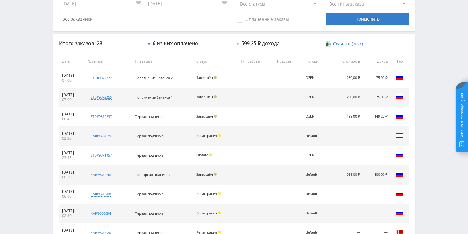 This screenshot has width=468, height=234. What do you see at coordinates (72, 197) in the screenshot?
I see `div: 06:00` at bounding box center [72, 197].